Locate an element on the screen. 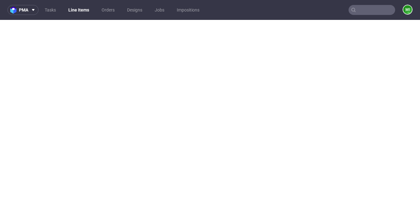 This screenshot has width=420, height=208. span: pma is located at coordinates (24, 10).